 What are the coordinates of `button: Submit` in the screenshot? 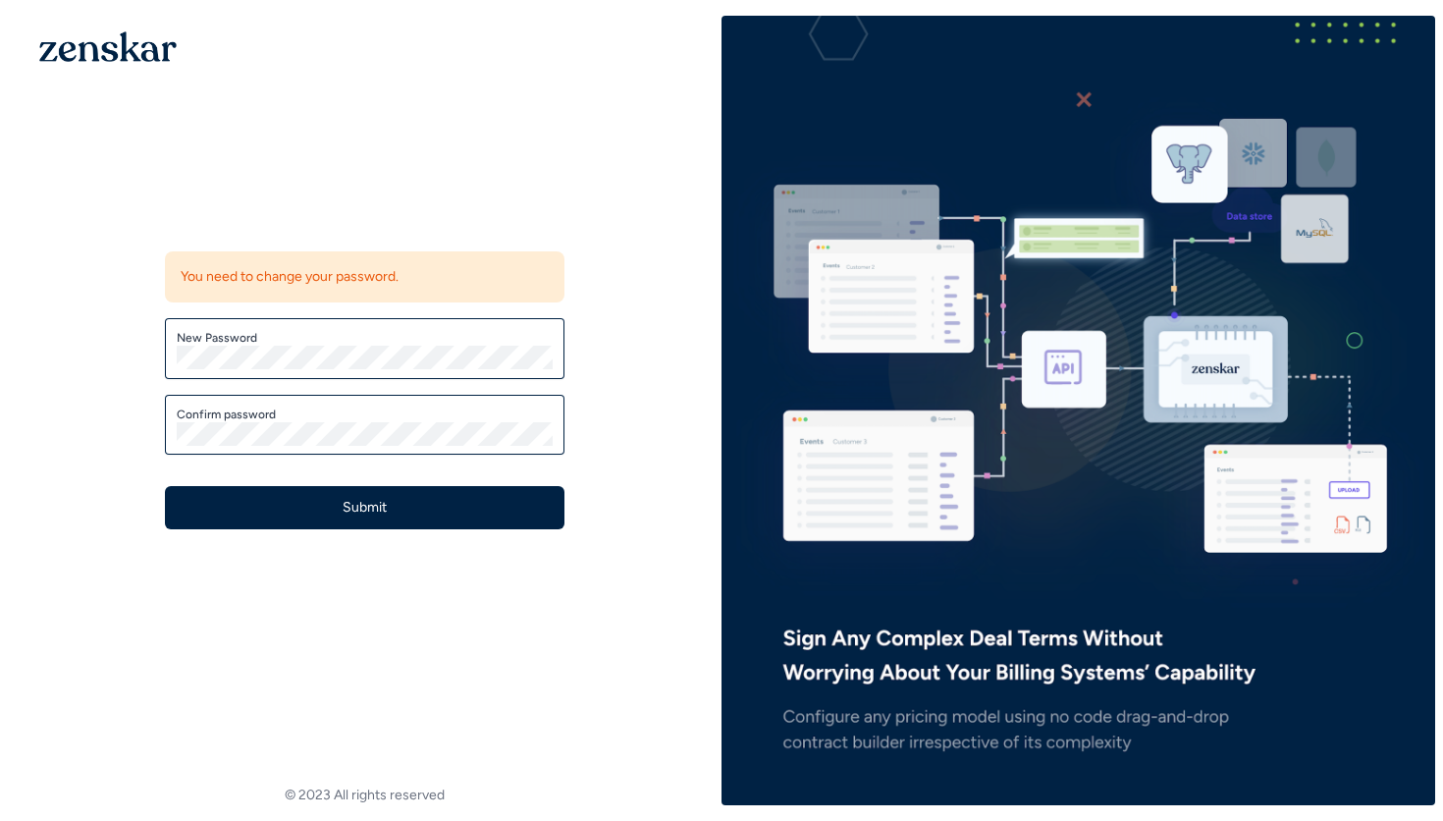 It's located at (364, 507).